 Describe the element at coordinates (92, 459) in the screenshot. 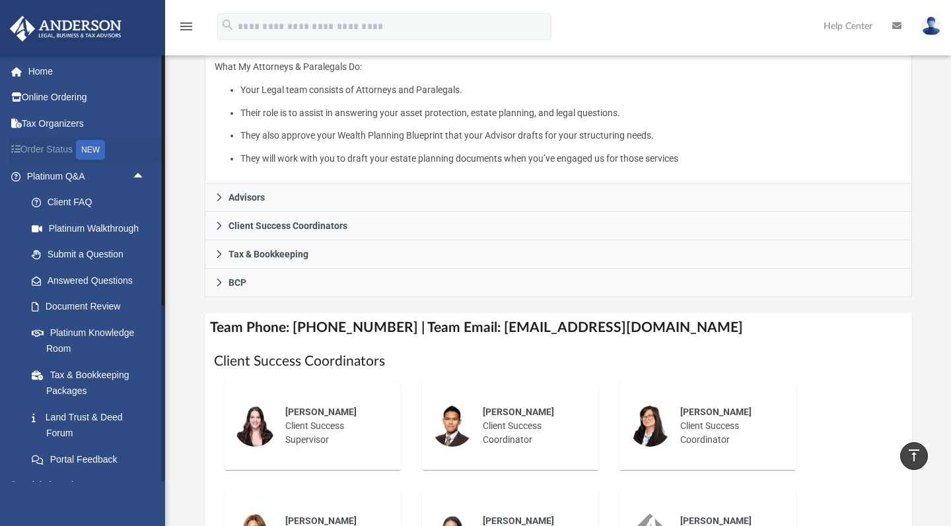

I see `a: Portal Feedback` at that location.